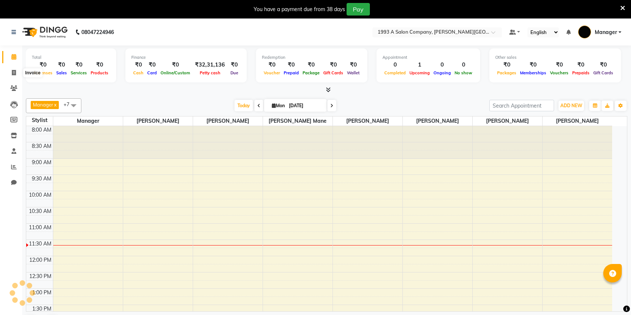 This screenshot has height=315, width=631. I want to click on span: Memberships, so click(533, 73).